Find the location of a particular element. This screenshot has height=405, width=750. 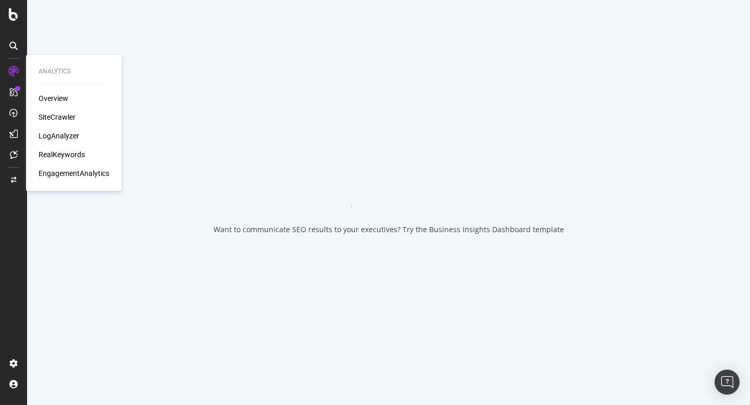

a: EngagementAnalytics is located at coordinates (74, 173).